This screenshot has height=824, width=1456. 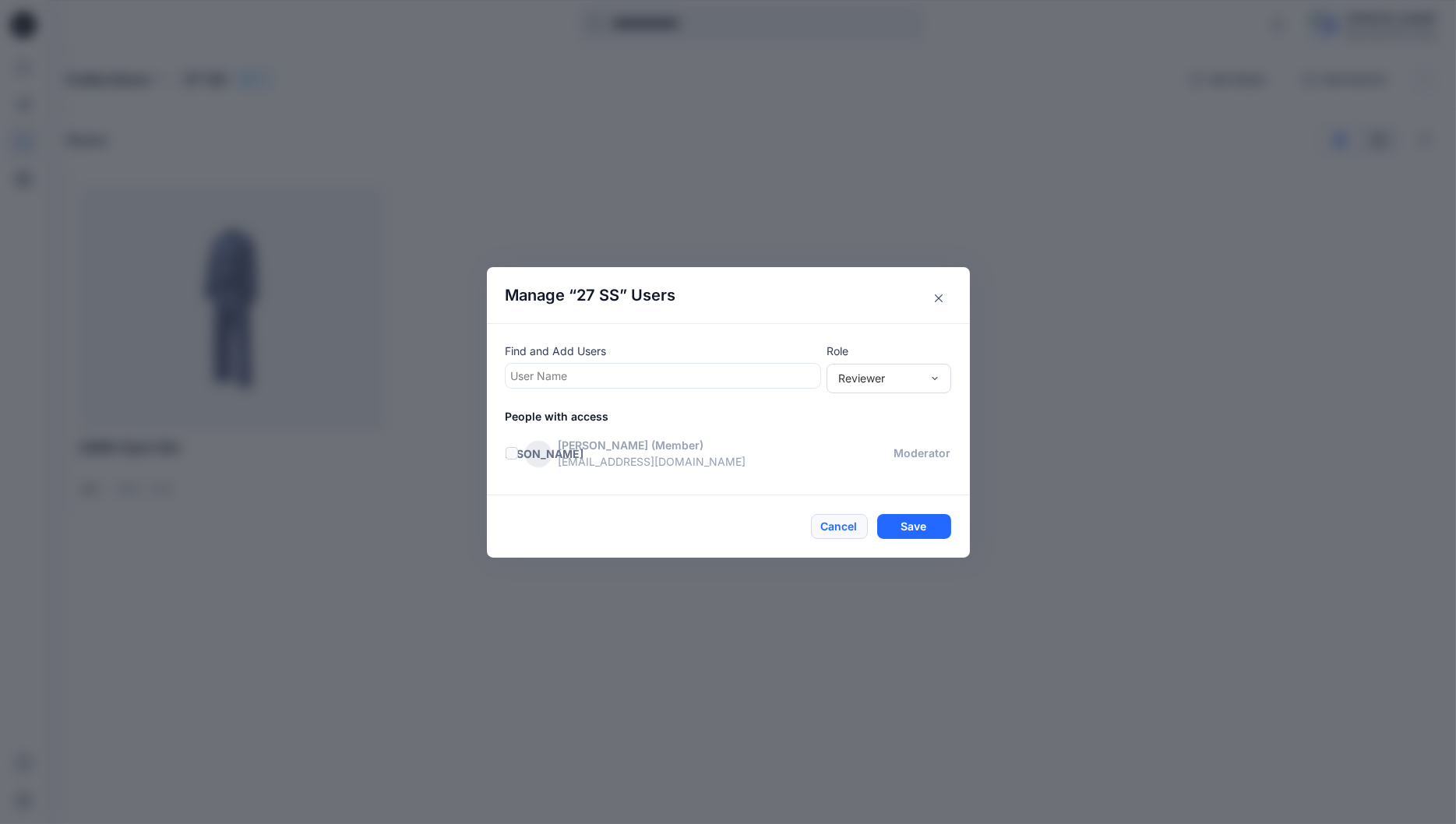 I want to click on div: Reviewer, so click(x=879, y=378).